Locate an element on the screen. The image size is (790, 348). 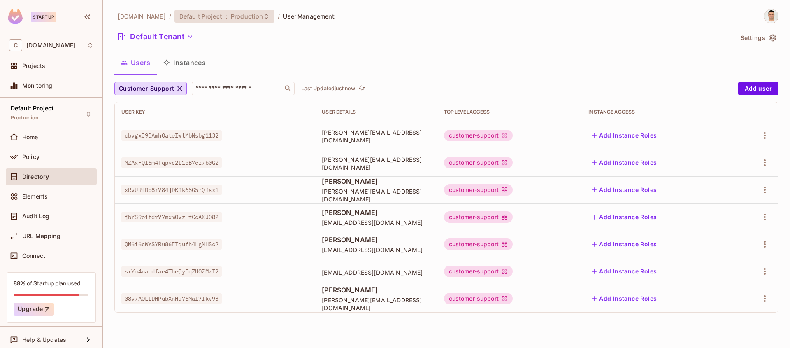
button: Users is located at coordinates (135, 63).